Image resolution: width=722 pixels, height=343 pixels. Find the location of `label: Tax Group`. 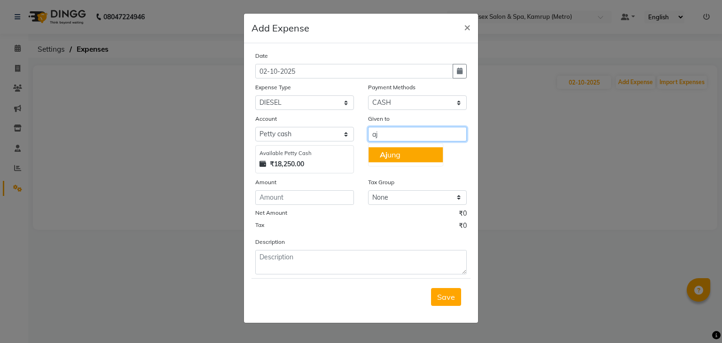

label: Tax Group is located at coordinates (381, 182).